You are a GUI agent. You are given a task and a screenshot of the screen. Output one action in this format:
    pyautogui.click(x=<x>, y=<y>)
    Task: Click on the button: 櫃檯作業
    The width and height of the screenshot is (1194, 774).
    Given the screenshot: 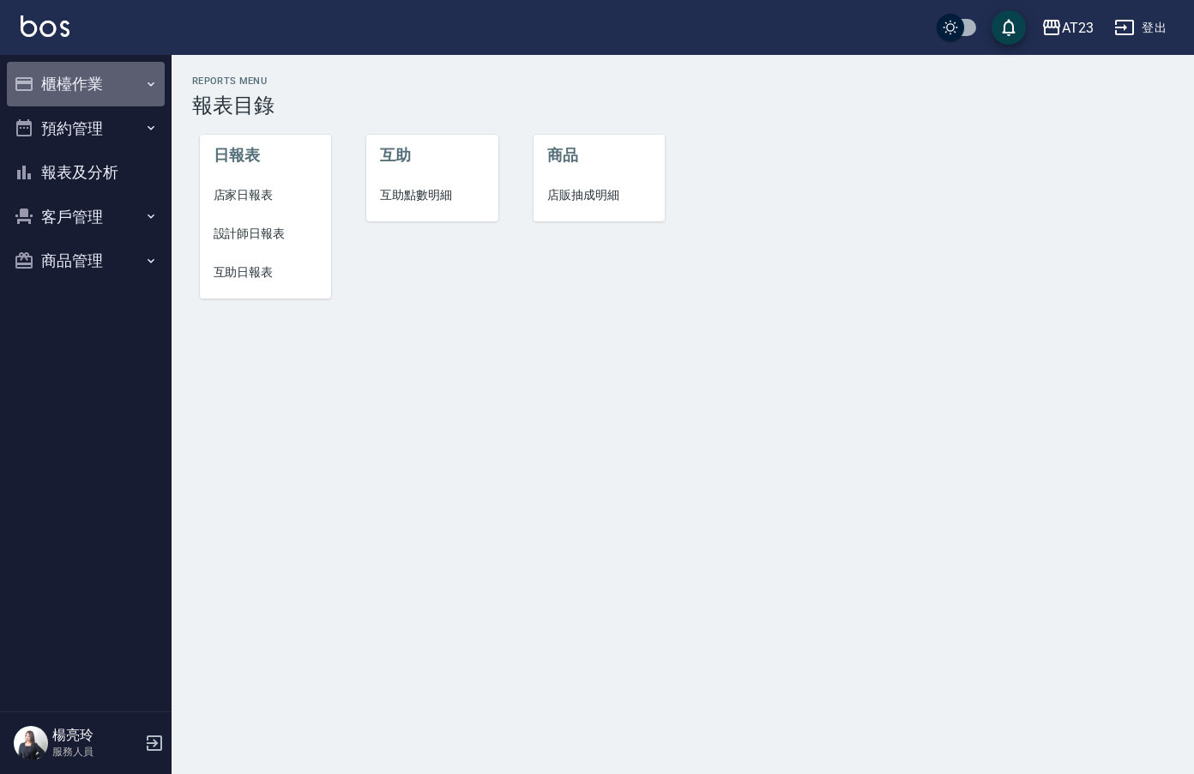 What is the action you would take?
    pyautogui.click(x=86, y=84)
    